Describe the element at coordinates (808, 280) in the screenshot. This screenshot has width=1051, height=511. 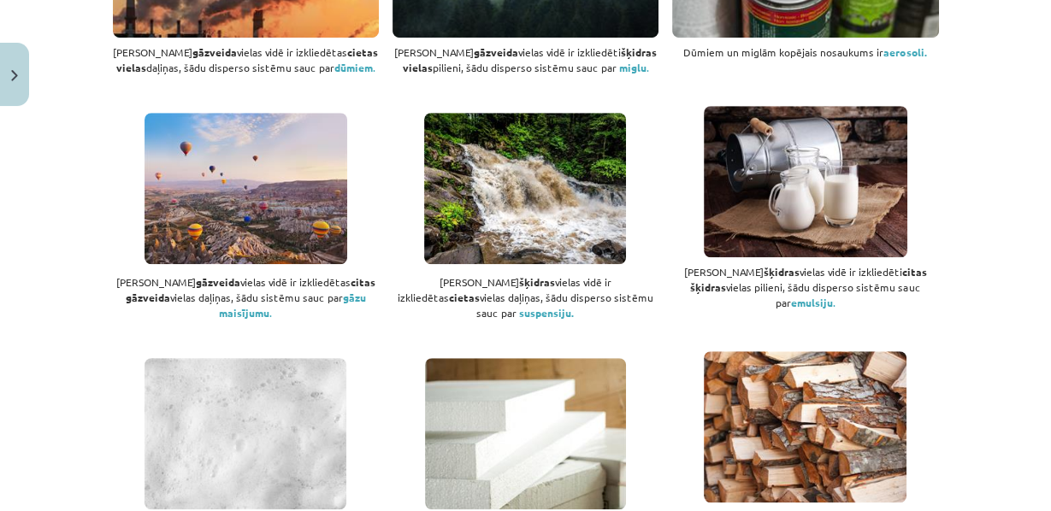
I see `strong: citas šķidras` at that location.